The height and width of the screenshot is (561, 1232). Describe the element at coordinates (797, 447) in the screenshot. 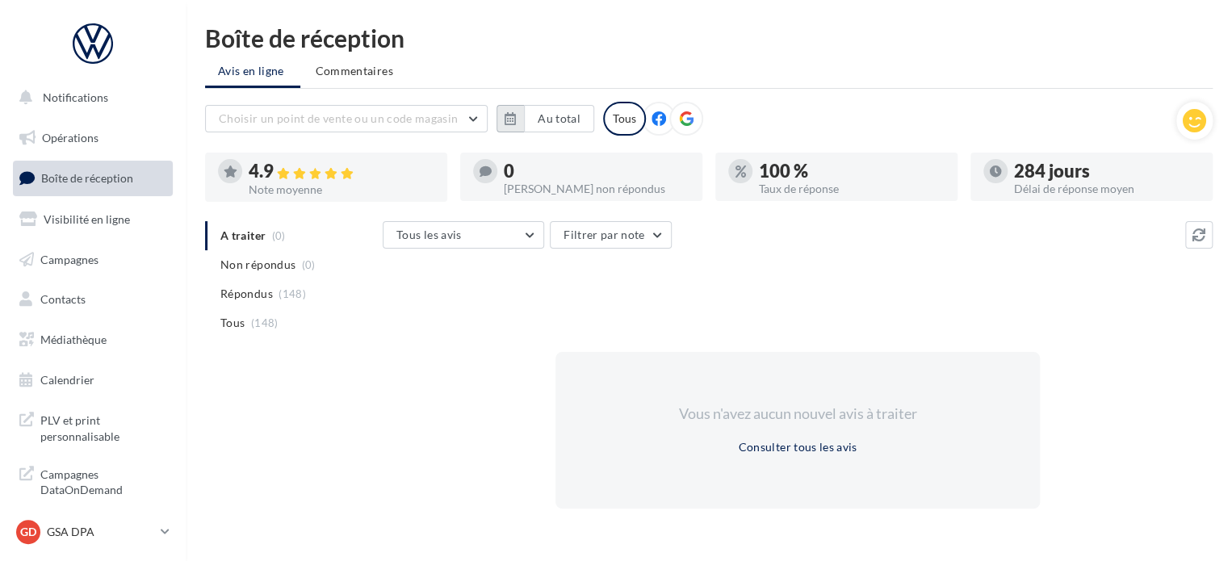

I see `button: Consulter tous les avis` at that location.